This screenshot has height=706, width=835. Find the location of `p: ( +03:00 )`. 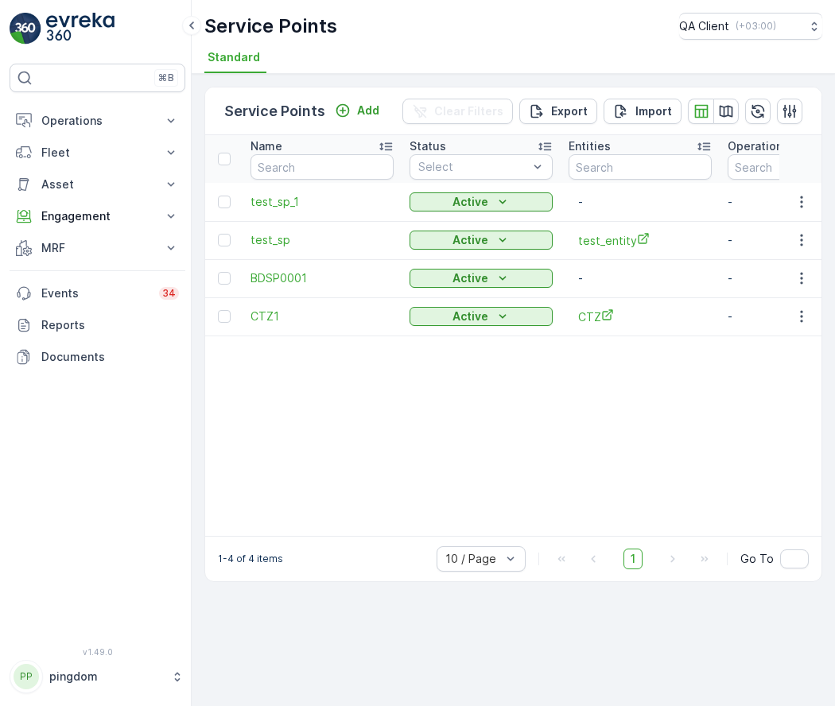

p: ( +03:00 ) is located at coordinates (756, 26).